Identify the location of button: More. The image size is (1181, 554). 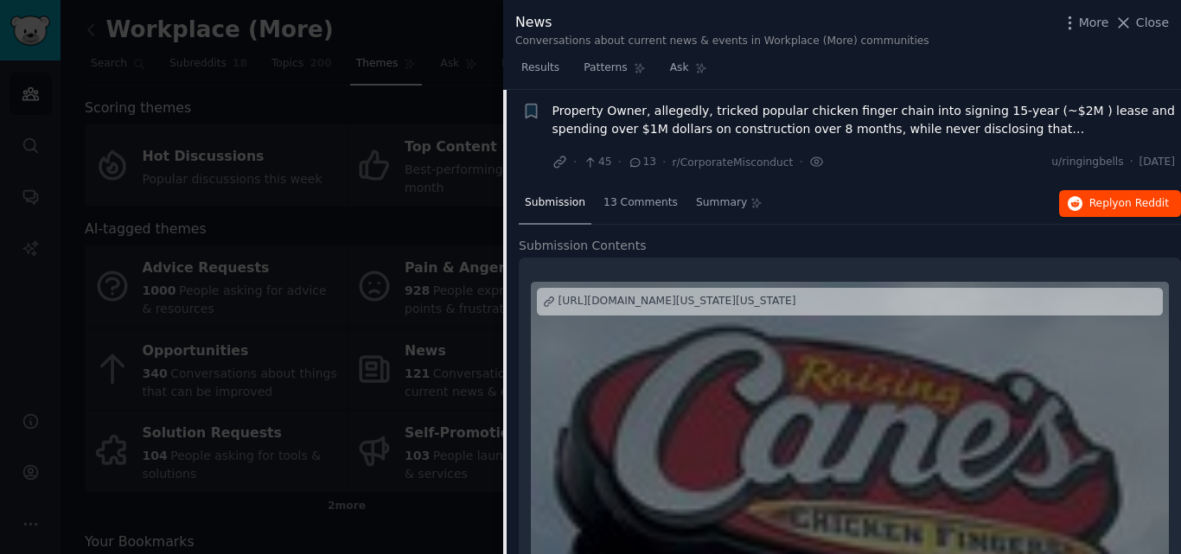
(1085, 22).